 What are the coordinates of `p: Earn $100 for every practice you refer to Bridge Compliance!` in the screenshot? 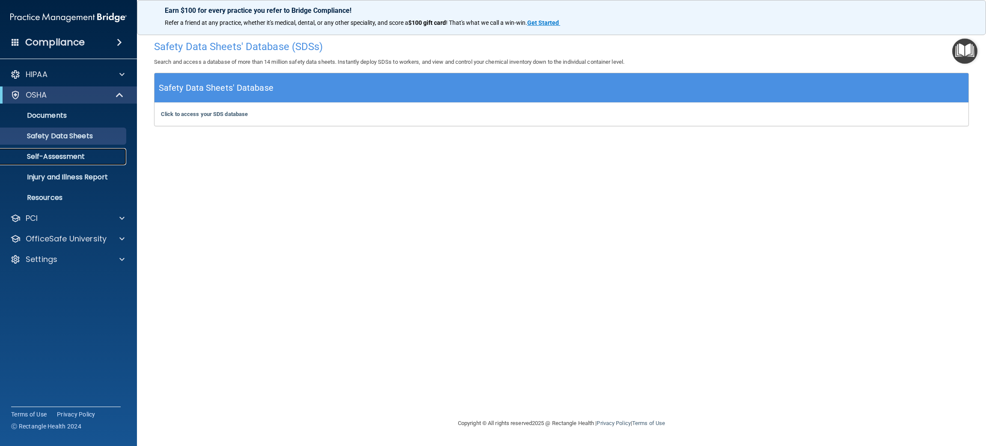 It's located at (561, 10).